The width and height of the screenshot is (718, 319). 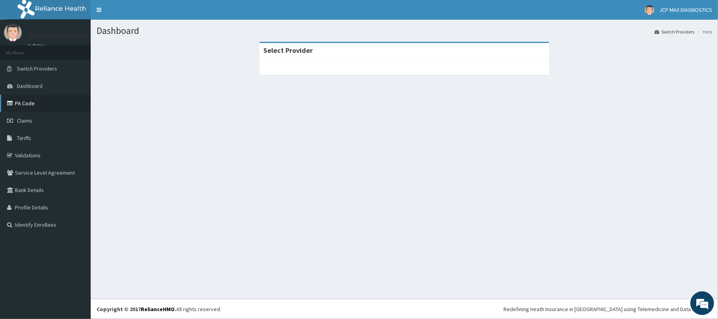 I want to click on span: Dashboard, so click(x=30, y=86).